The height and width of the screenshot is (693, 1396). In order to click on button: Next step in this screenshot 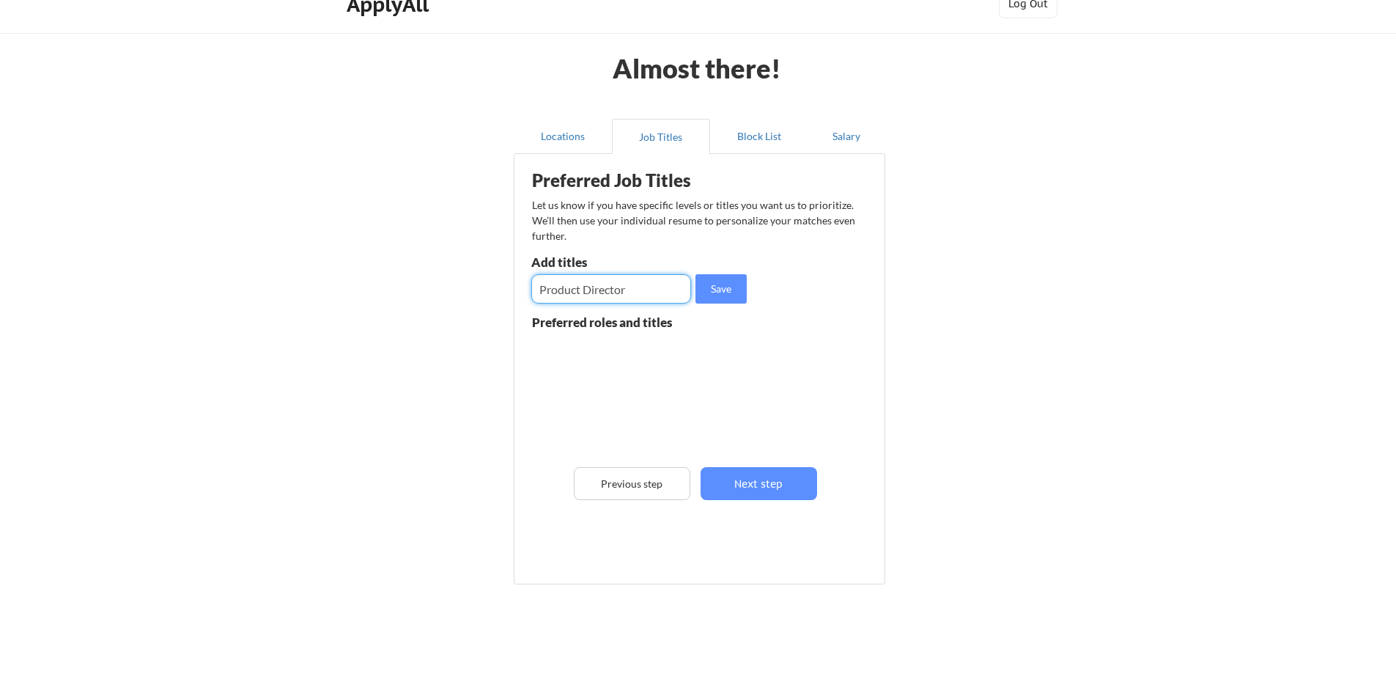, I will do `click(758, 483)`.